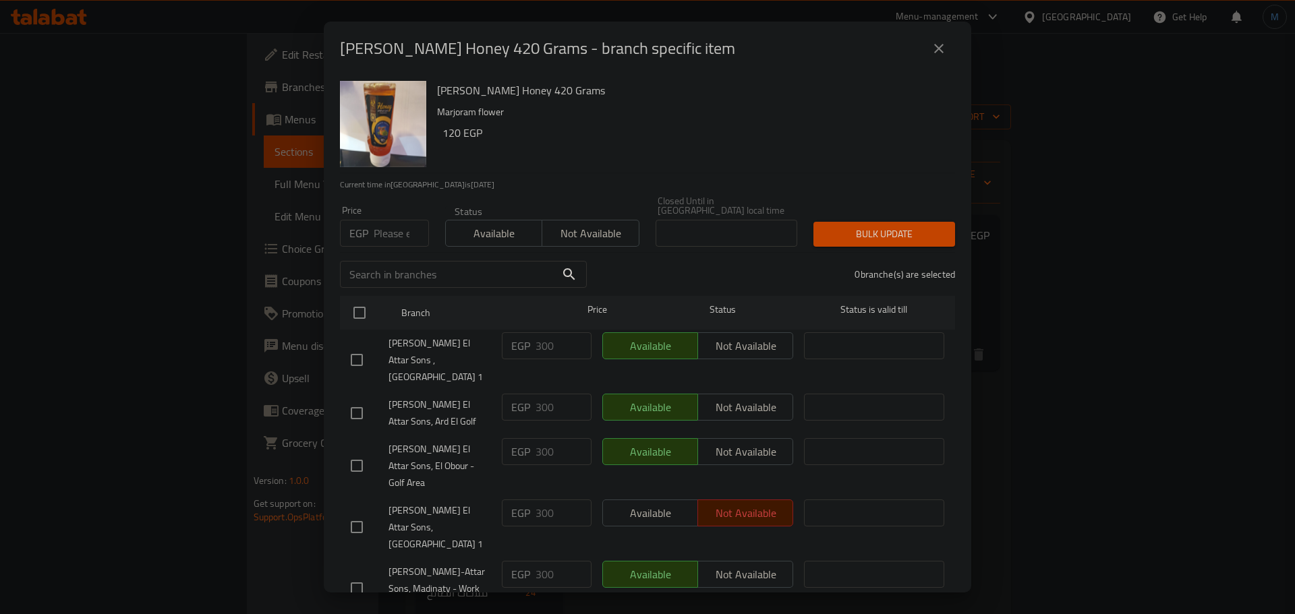 The image size is (1295, 614). Describe the element at coordinates (494, 233) in the screenshot. I see `span: Available` at that location.